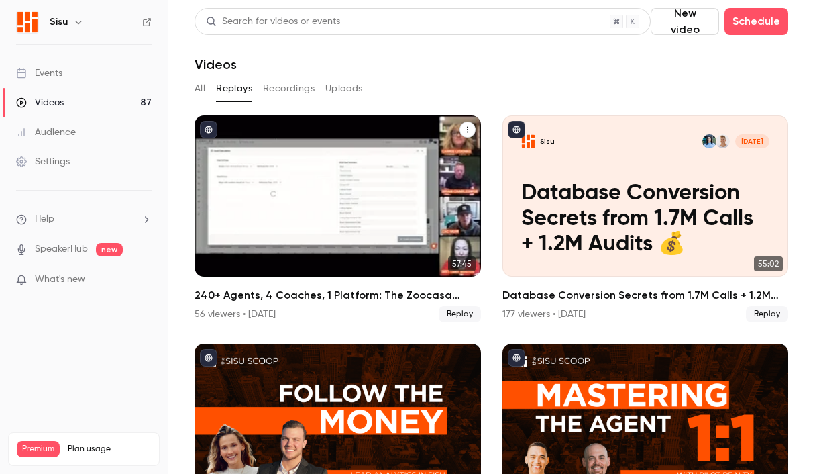 The image size is (815, 474). I want to click on button: Recordings, so click(288, 89).